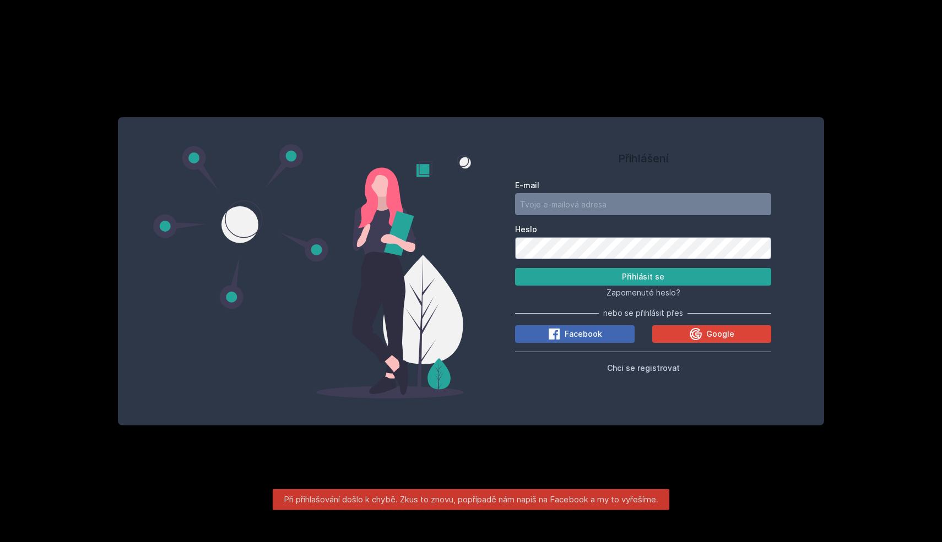 Image resolution: width=942 pixels, height=542 pixels. I want to click on button: Přihlásit se, so click(643, 277).